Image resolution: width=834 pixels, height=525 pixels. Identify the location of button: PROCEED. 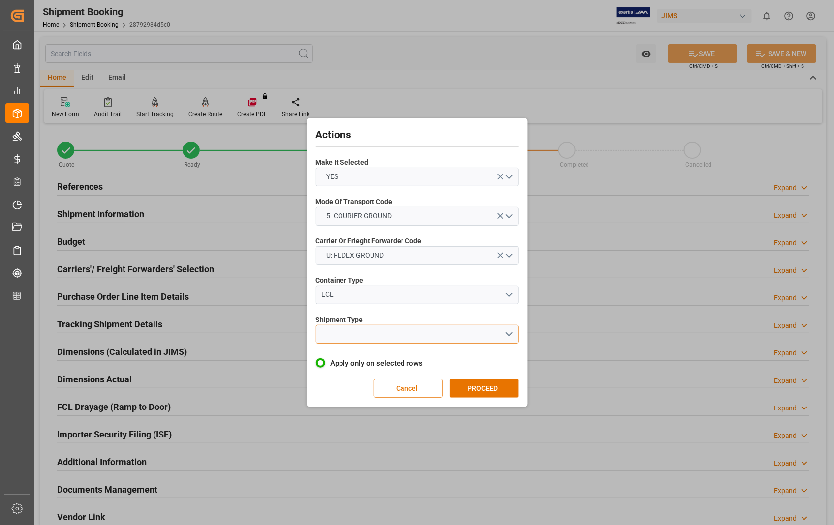
(484, 389).